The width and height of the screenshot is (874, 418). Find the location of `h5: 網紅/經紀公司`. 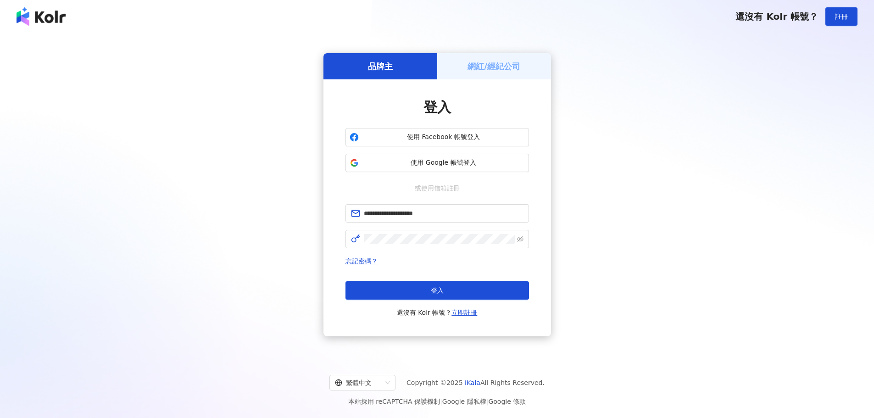

h5: 網紅/經紀公司 is located at coordinates (494, 66).